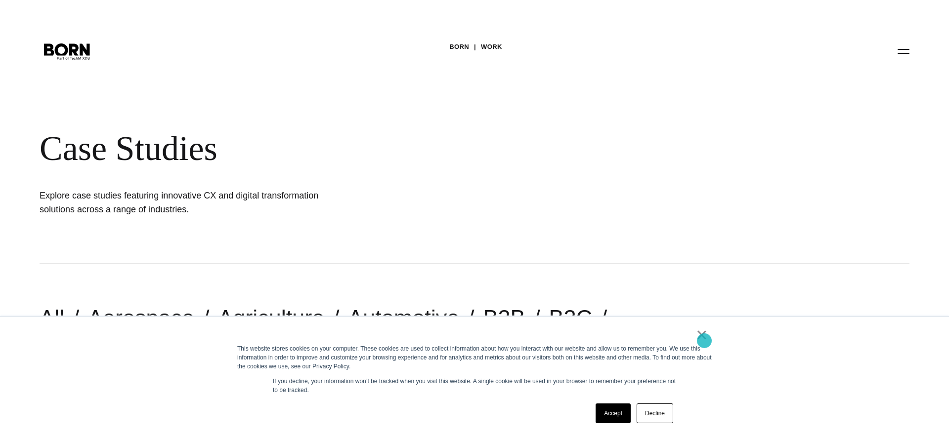  I want to click on button: Open, so click(904, 51).